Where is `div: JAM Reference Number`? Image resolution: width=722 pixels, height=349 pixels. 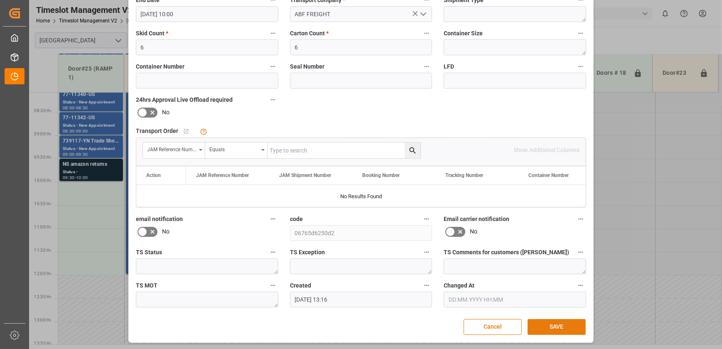 div: JAM Reference Number is located at coordinates (171, 148).